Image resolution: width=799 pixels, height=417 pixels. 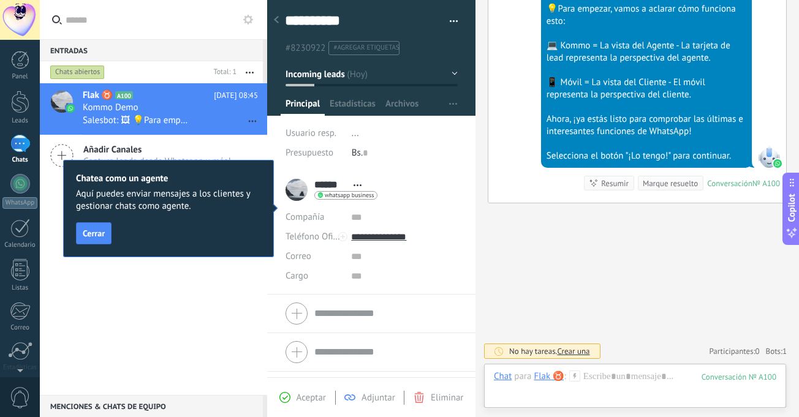 What do you see at coordinates (404, 153) in the screenshot?
I see `div: Bs.` at bounding box center [404, 153].